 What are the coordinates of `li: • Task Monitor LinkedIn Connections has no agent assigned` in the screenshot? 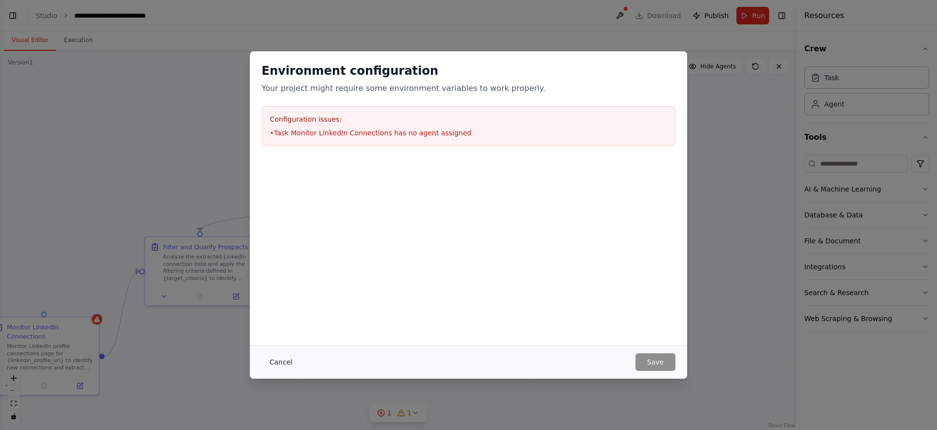 It's located at (469, 133).